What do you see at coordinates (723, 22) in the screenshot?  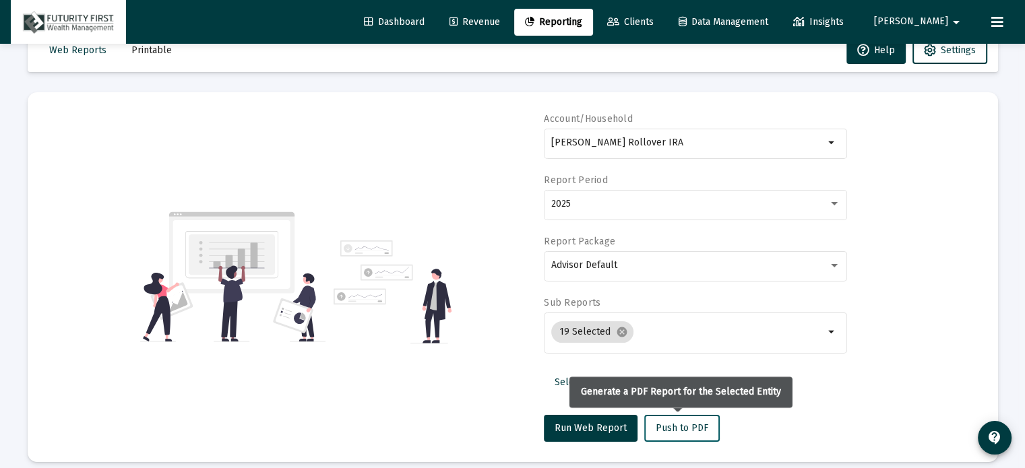 I see `a: Data Management` at bounding box center [723, 22].